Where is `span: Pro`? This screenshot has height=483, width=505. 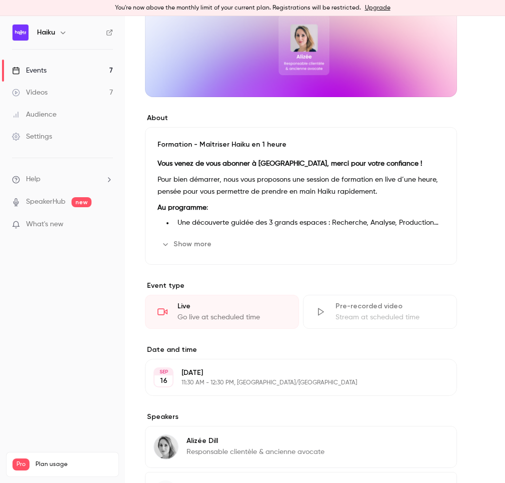 span: Pro is located at coordinates (21, 464).